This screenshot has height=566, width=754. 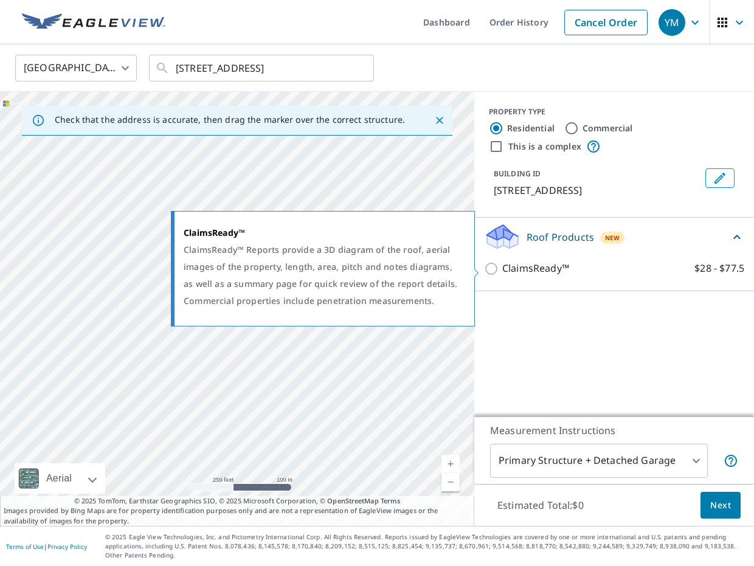 I want to click on strong: ClaimsReady™, so click(x=214, y=232).